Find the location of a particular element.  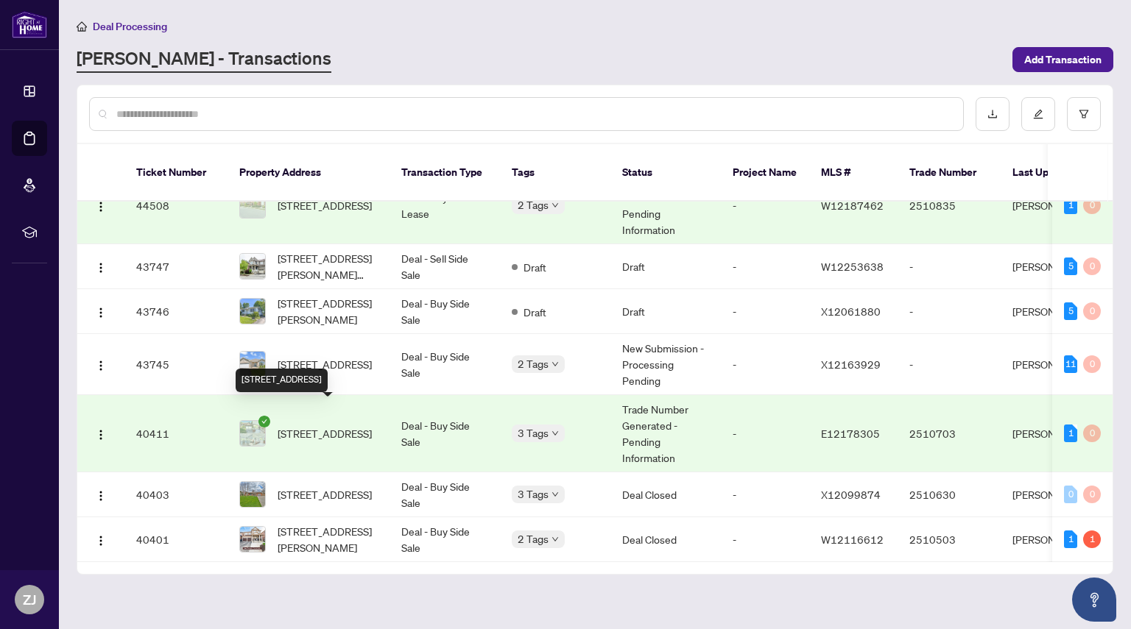

span: Add Transaction is located at coordinates (1062, 60).